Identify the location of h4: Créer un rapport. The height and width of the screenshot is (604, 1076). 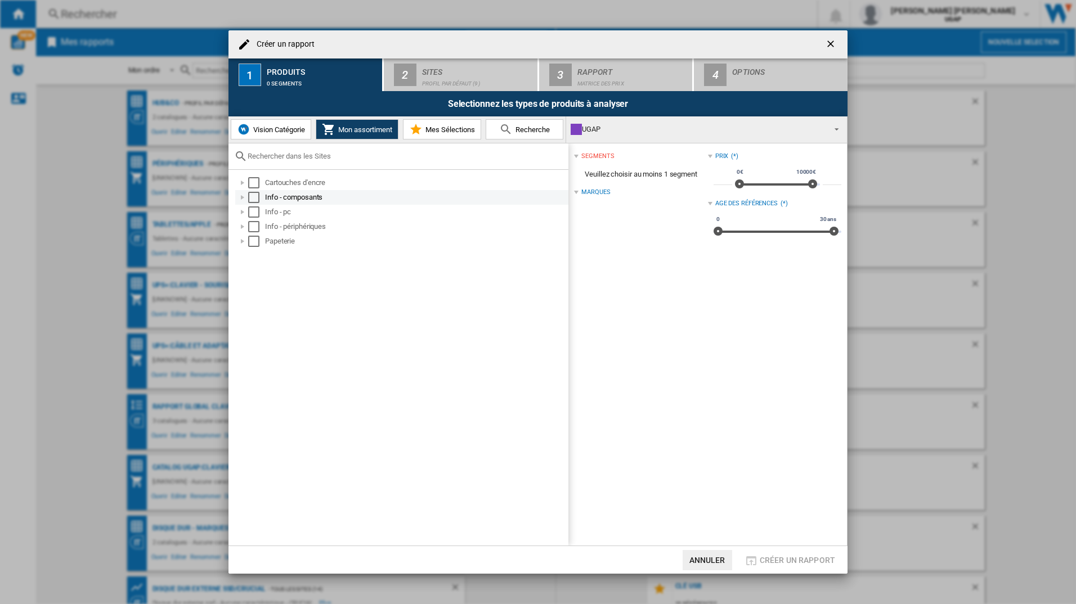
(283, 44).